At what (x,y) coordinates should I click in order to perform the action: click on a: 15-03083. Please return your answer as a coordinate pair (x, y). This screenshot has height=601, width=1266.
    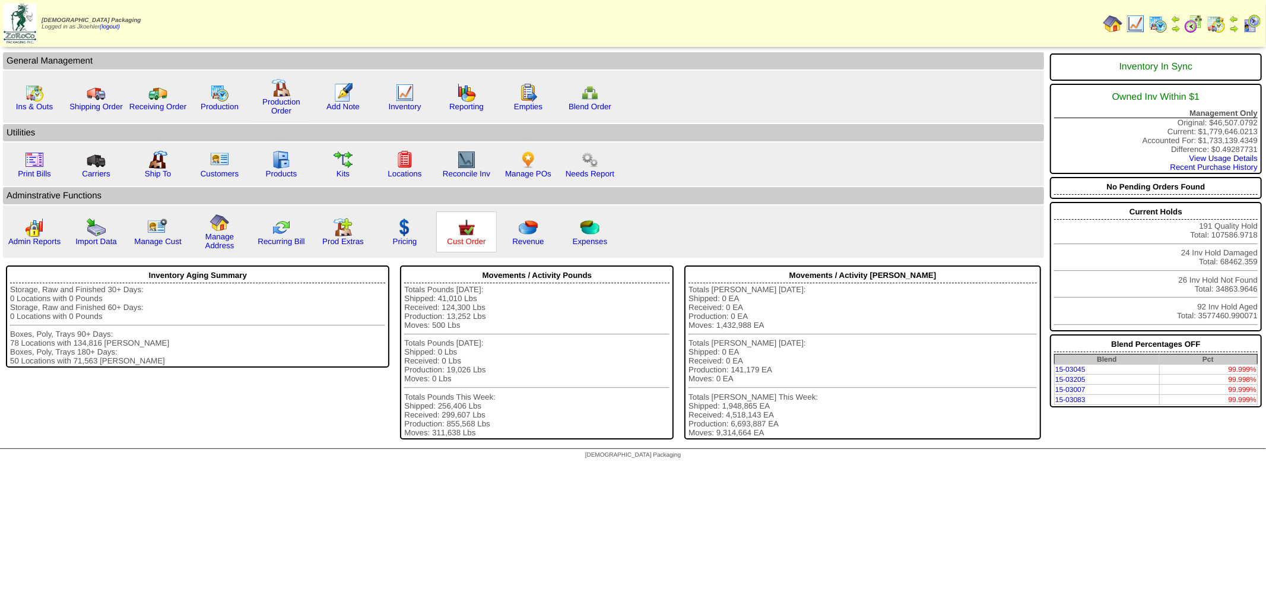
    Looking at the image, I should click on (1070, 400).